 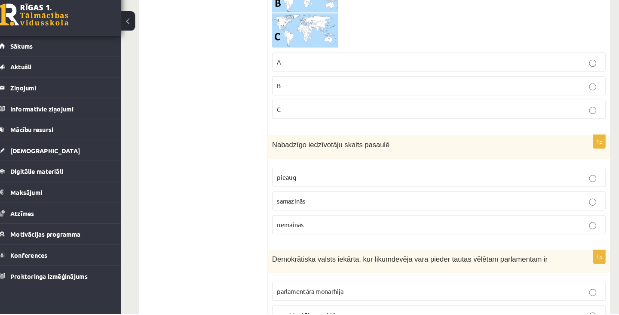 What do you see at coordinates (64, 177) in the screenshot?
I see `a: Digitālie materiāli` at bounding box center [64, 177].